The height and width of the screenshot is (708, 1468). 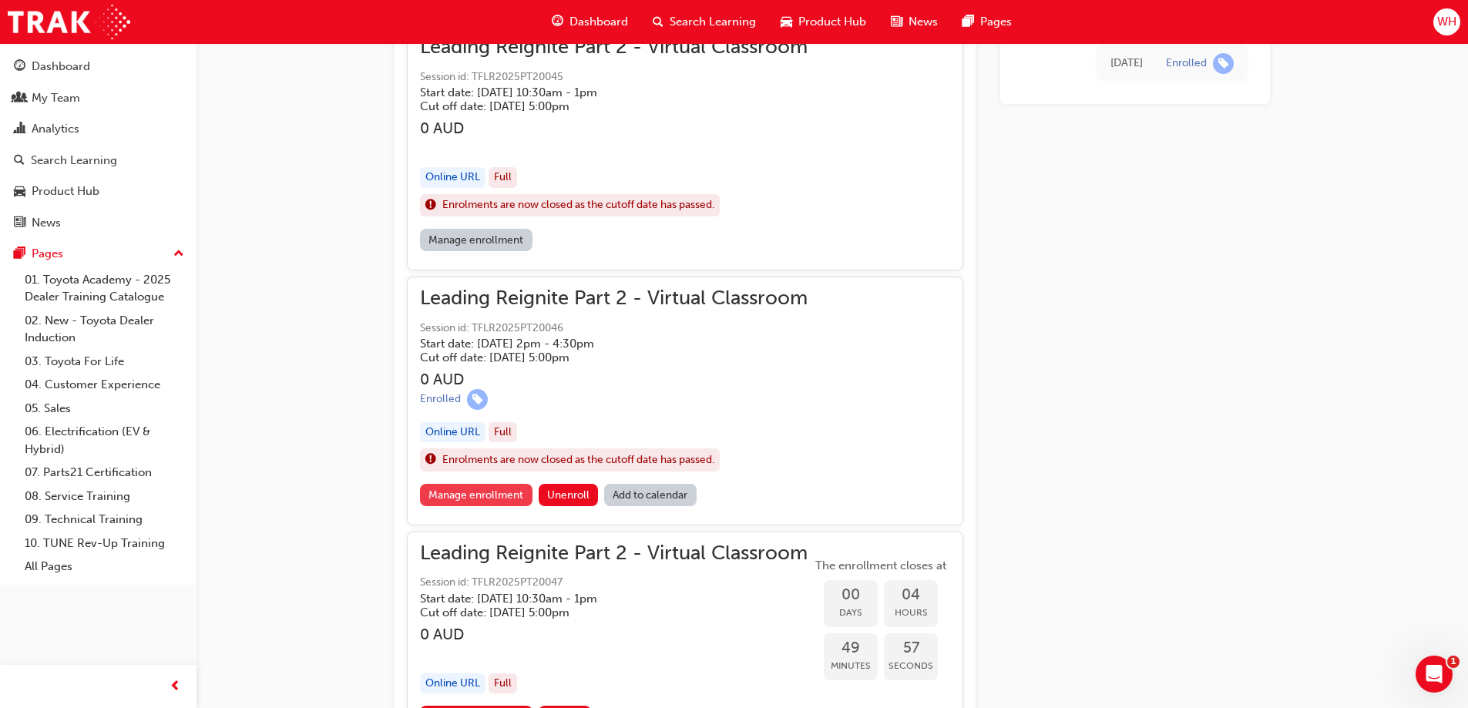 I want to click on span: WH, so click(x=1446, y=22).